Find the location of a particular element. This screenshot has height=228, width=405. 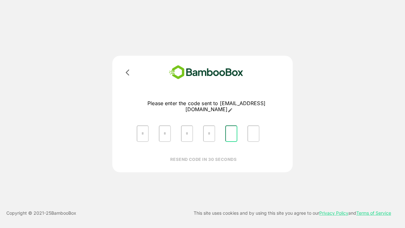

a: Privacy Policy is located at coordinates (334, 212).